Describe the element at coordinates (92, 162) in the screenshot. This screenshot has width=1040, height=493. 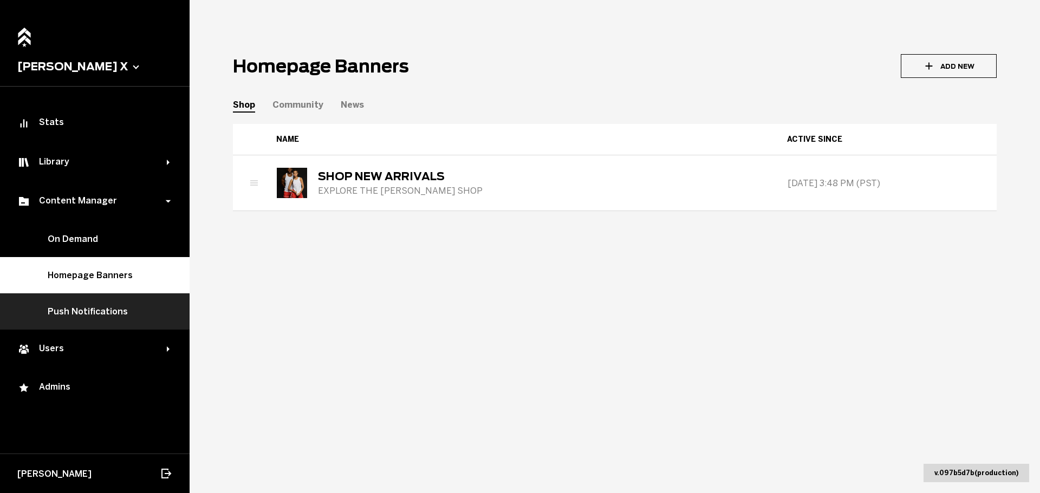
I see `div: Library` at that location.